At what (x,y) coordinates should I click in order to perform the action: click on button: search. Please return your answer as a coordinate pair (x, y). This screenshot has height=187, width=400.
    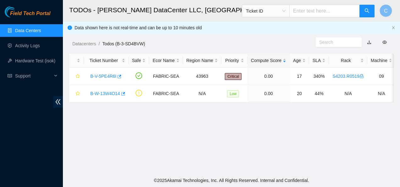
    Looking at the image, I should click on (367, 11).